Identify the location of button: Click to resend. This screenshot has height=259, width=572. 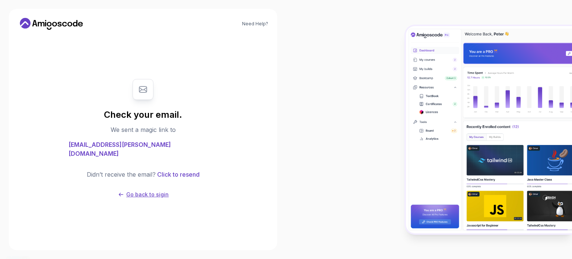
(178, 174).